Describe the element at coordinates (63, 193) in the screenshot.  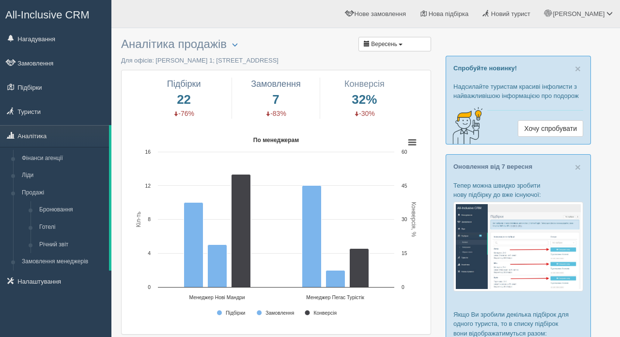
I see `a: Продажі` at that location.